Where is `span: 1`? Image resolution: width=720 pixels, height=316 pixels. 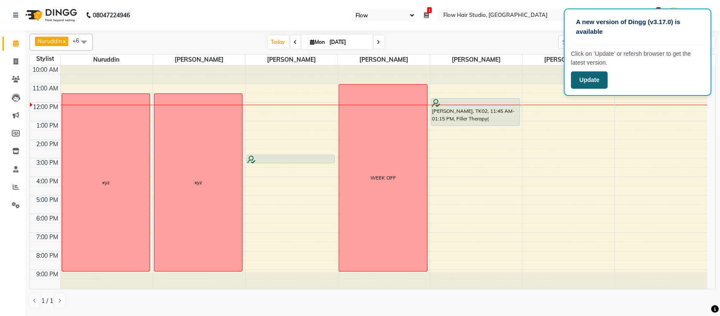
span: 1 is located at coordinates (430, 10).